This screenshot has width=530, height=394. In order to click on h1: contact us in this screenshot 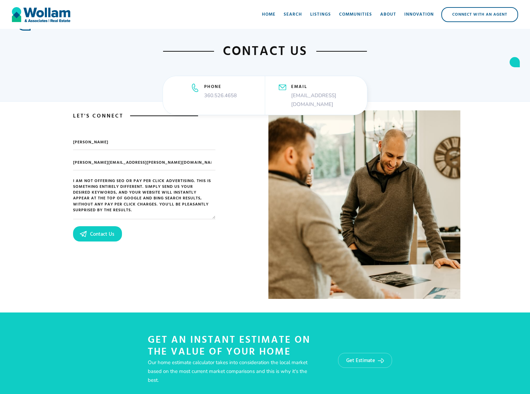, I will do `click(265, 51)`.